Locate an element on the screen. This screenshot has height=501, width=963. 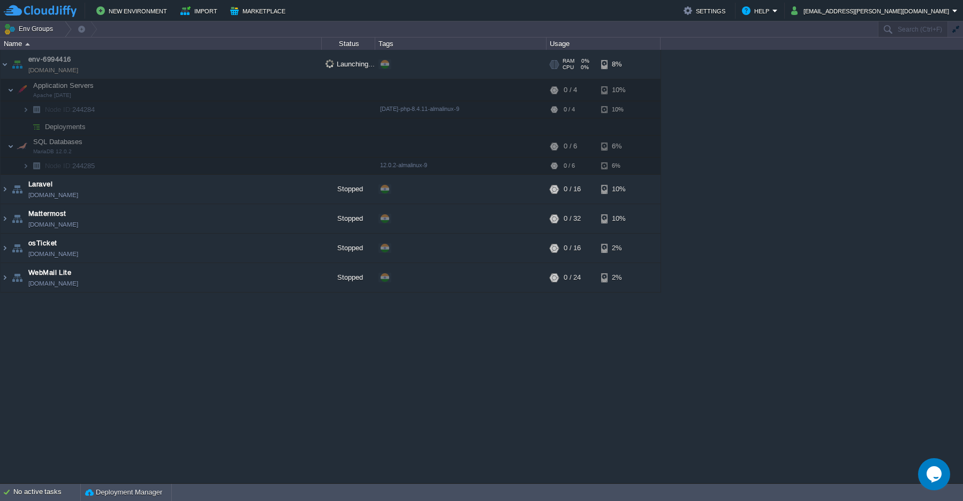
div: 0 / 24 is located at coordinates (572, 277).